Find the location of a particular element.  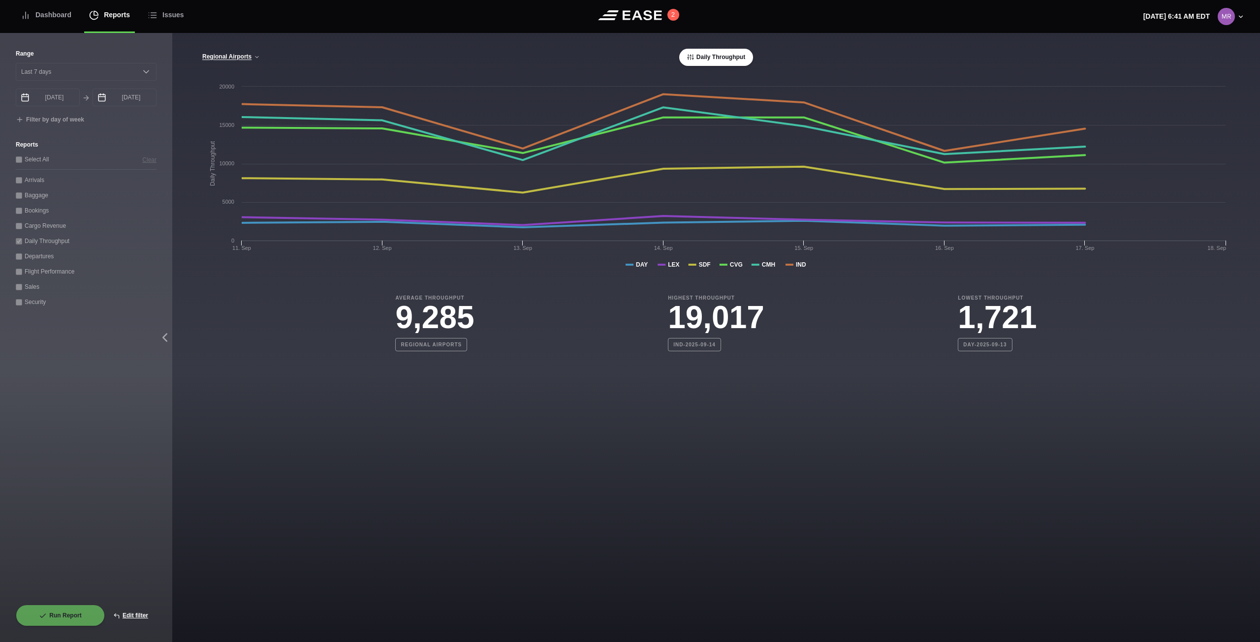

button: Regional Airports is located at coordinates (231, 57).